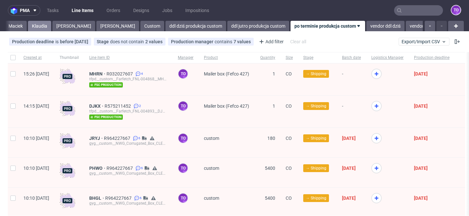 The height and width of the screenshot is (216, 469). What do you see at coordinates (97, 106) in the screenshot?
I see `span: DJKX` at bounding box center [97, 106].